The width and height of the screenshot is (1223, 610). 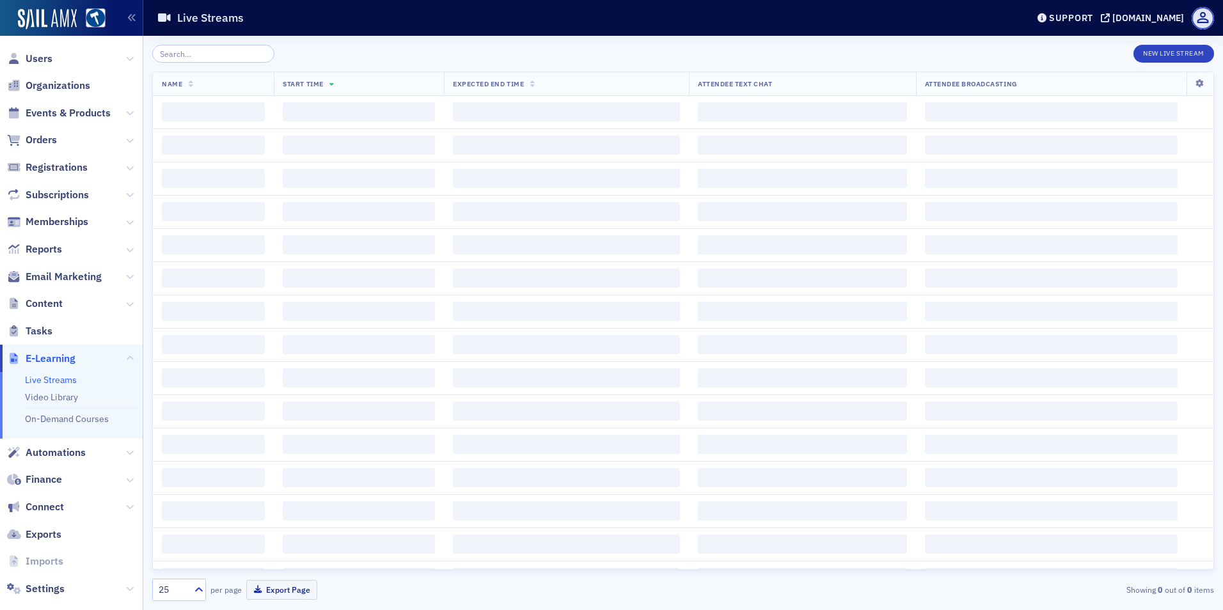 What do you see at coordinates (971, 84) in the screenshot?
I see `span: Attendee Broadcasting` at bounding box center [971, 84].